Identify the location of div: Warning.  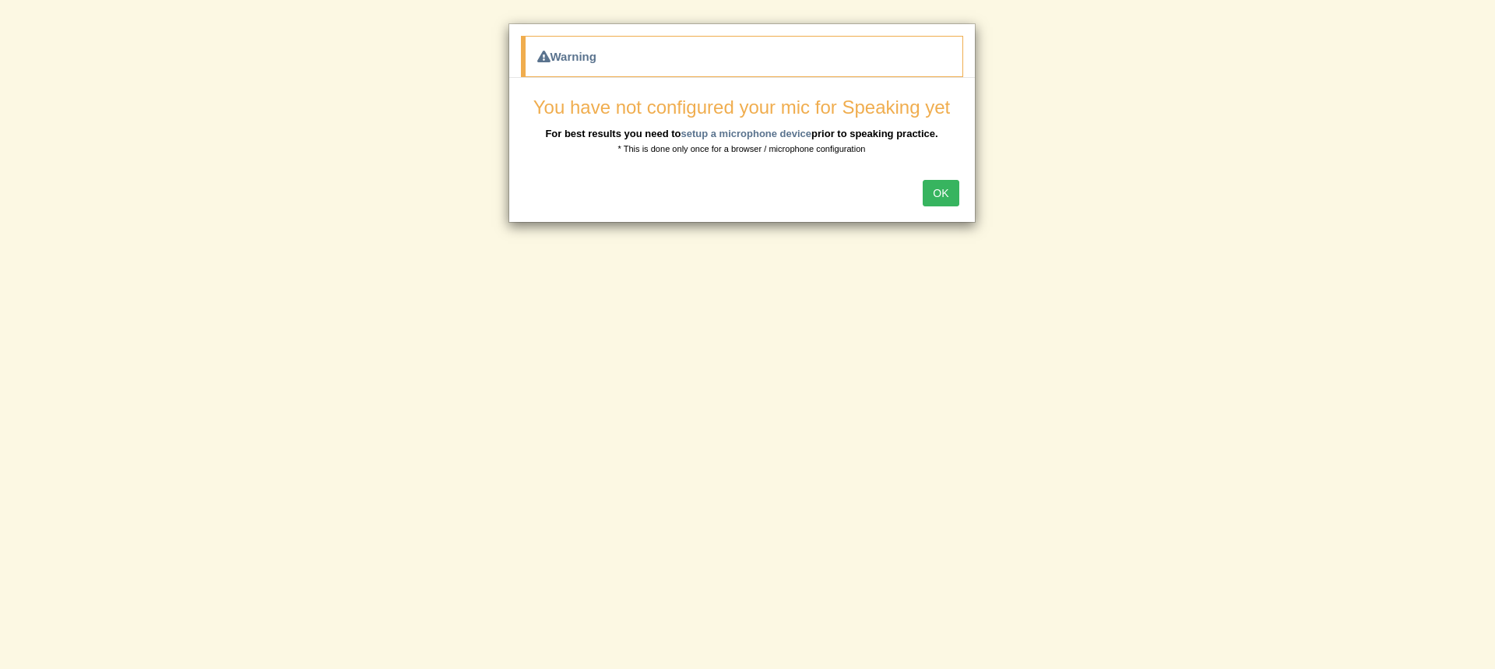
(742, 56).